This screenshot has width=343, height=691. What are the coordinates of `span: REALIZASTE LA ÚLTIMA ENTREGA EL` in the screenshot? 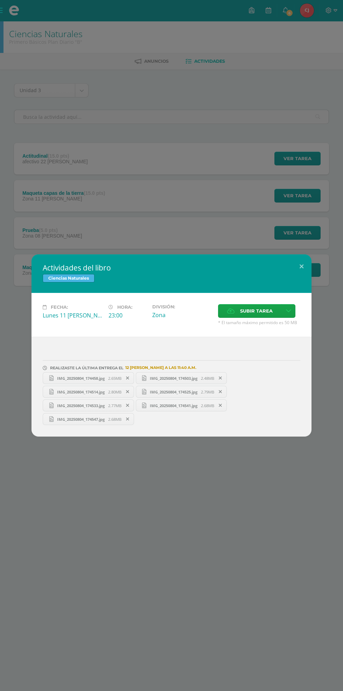 It's located at (87, 368).